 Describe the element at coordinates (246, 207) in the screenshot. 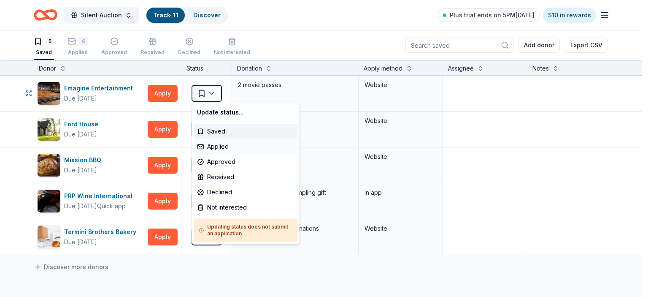

I see `div: Not interested` at that location.